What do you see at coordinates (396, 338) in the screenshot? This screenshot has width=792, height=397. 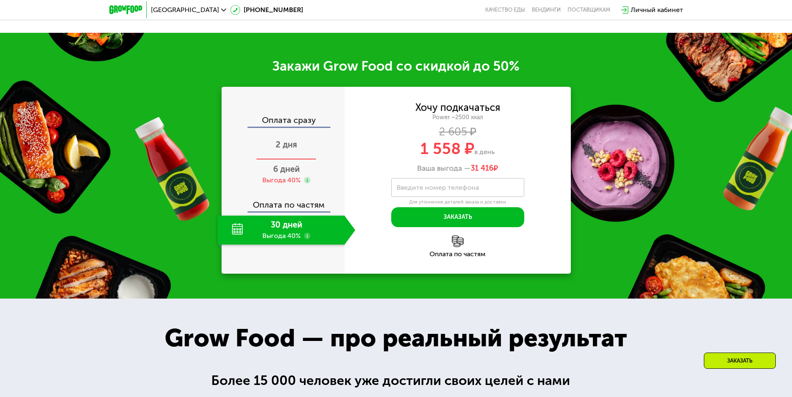 I see `div: Grow Food — про реальный результат` at bounding box center [396, 338].